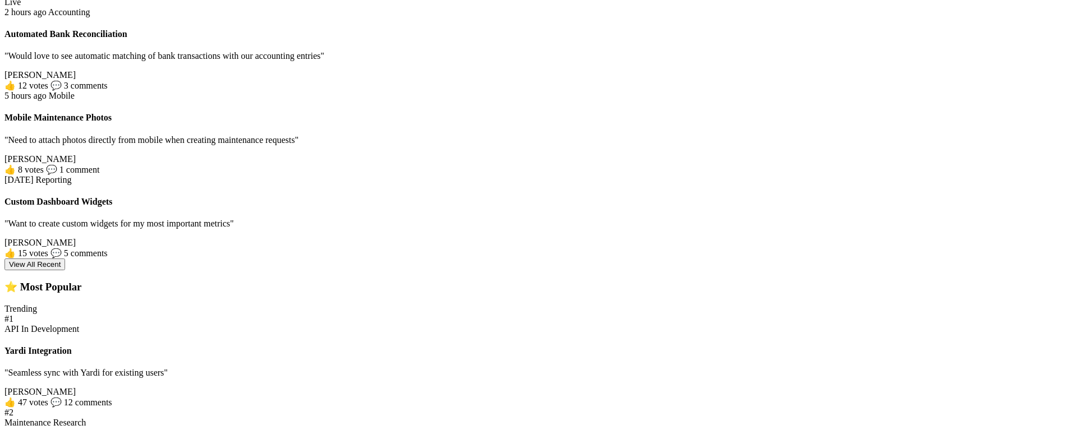 This screenshot has height=430, width=1069. I want to click on h4: Mobile Maintenance Photos, so click(534, 118).